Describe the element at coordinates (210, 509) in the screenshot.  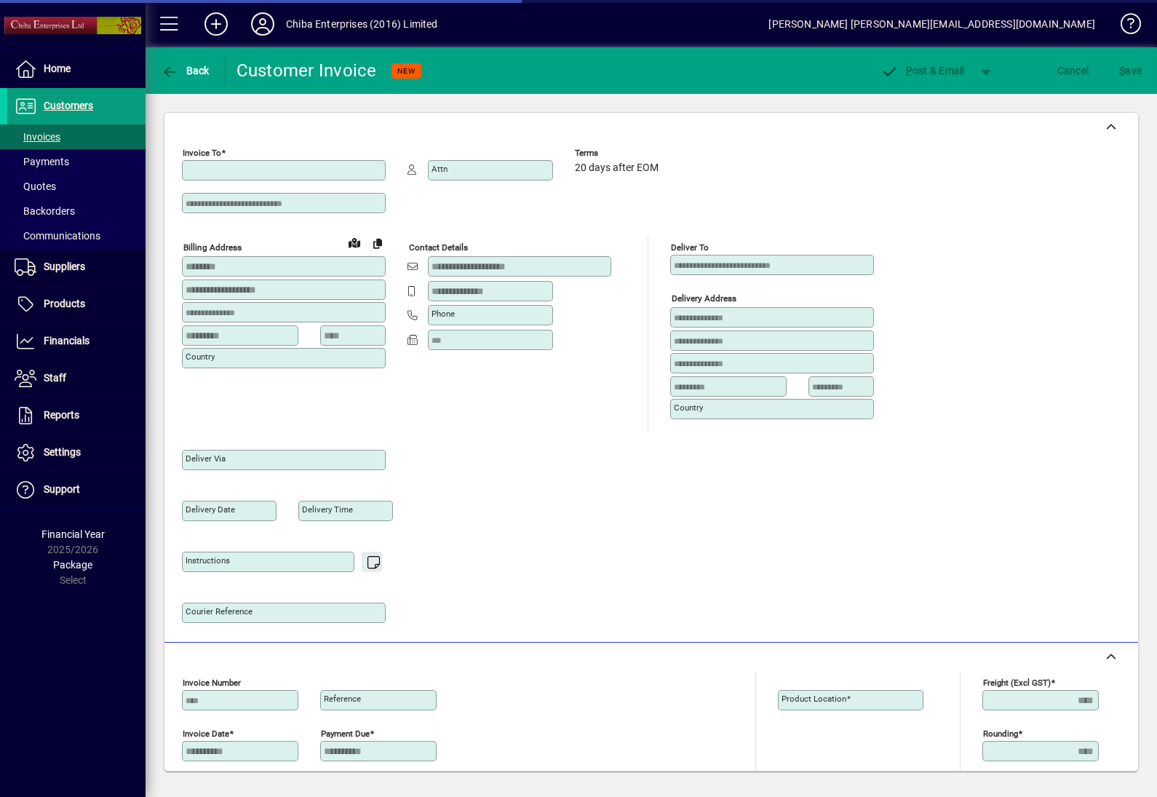
I see `mat-label: Delivery date` at that location.